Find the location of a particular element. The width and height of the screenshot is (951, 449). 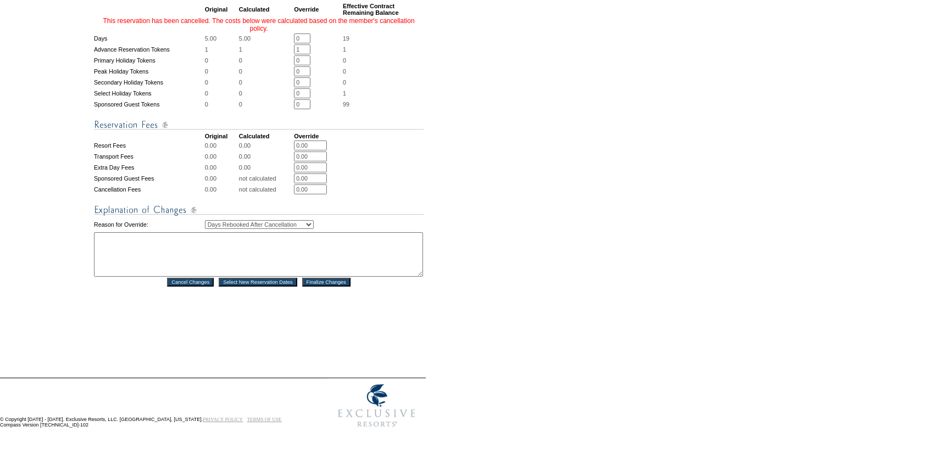

td: Transport Fees is located at coordinates (149, 157).